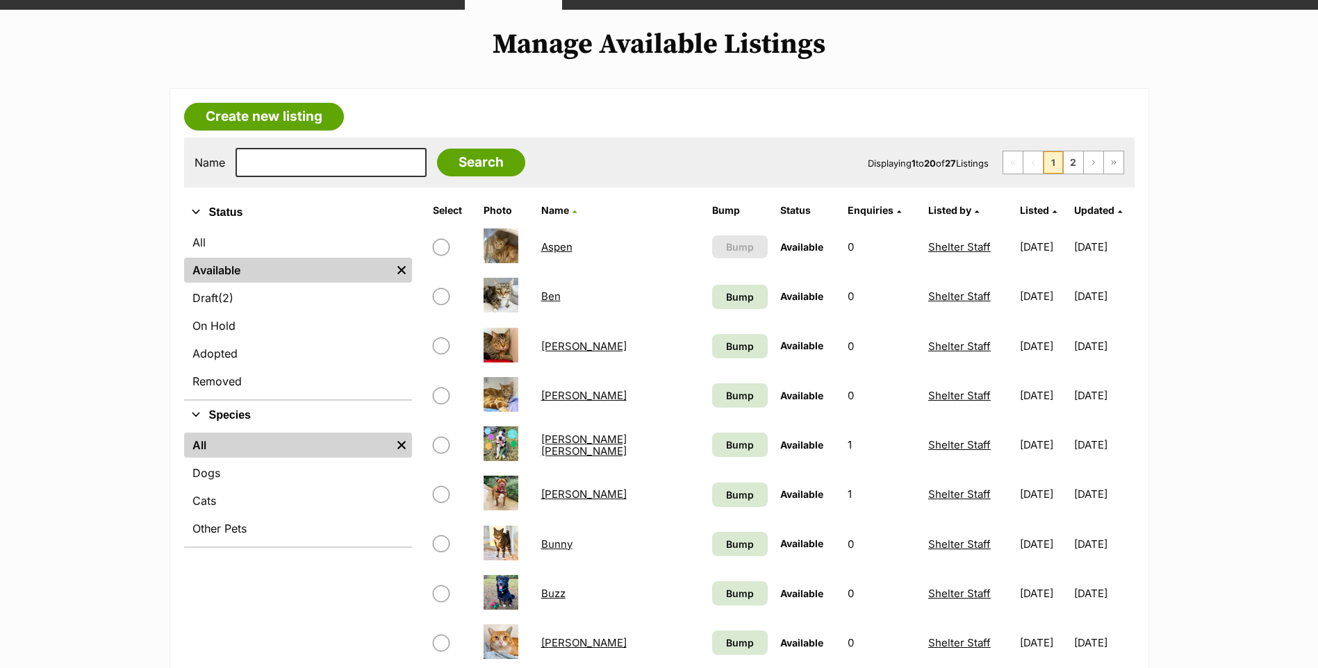 This screenshot has height=668, width=1318. I want to click on a: Last page, so click(1114, 163).